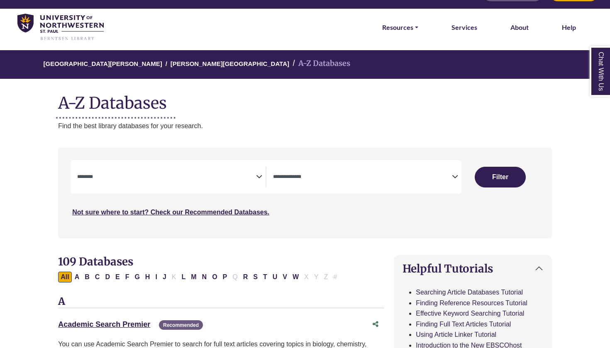 This screenshot has height=348, width=610. I want to click on a: Finding Reference Resources Tutorial, so click(471, 303).